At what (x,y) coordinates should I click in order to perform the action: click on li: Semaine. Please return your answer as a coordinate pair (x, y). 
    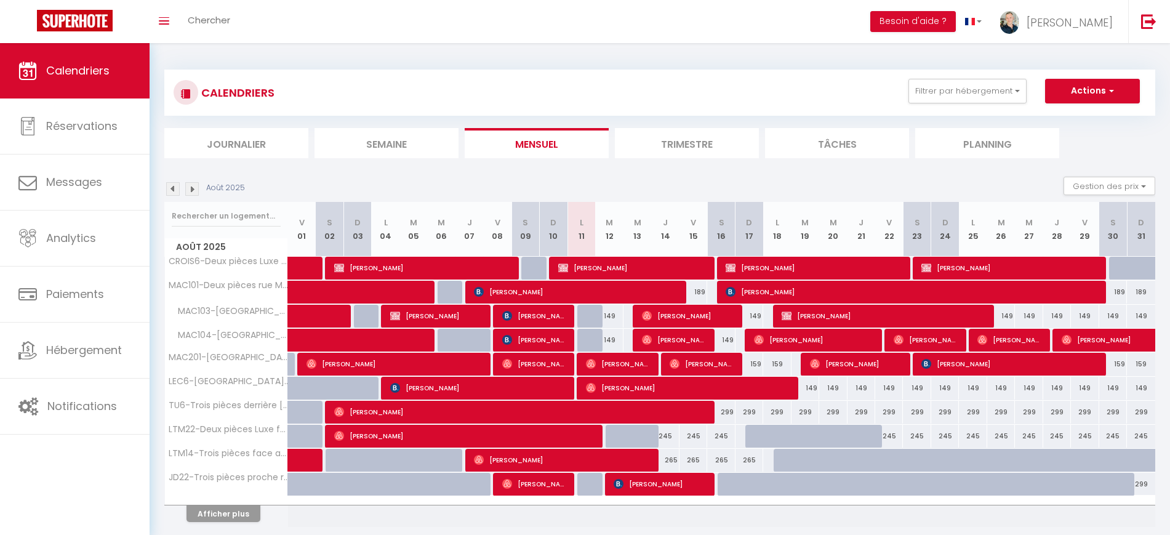
    Looking at the image, I should click on (387, 143).